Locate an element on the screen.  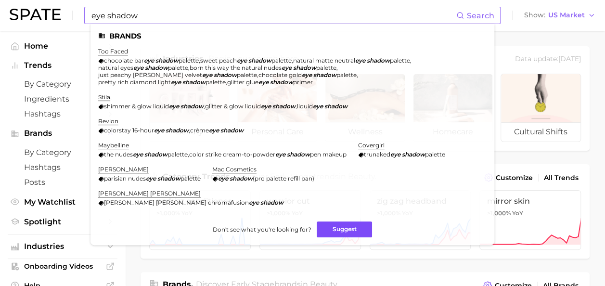
span: shimmer & glow liquid is located at coordinates (136, 106).